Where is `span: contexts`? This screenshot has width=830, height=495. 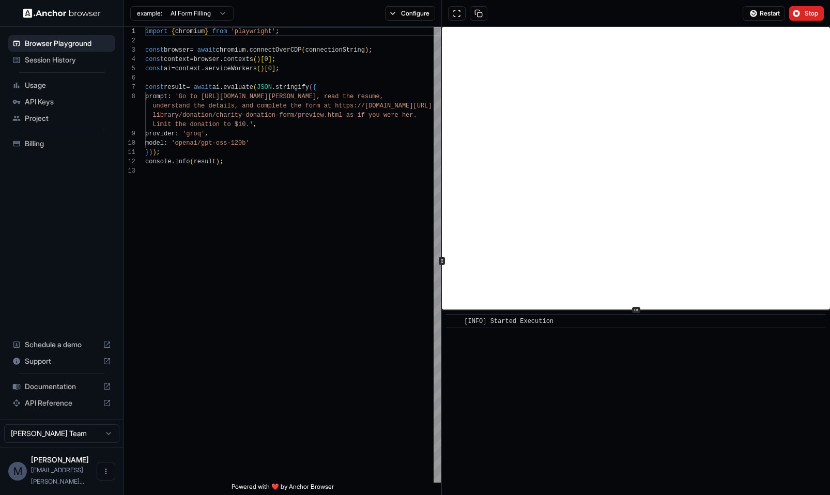
span: contexts is located at coordinates (238, 59).